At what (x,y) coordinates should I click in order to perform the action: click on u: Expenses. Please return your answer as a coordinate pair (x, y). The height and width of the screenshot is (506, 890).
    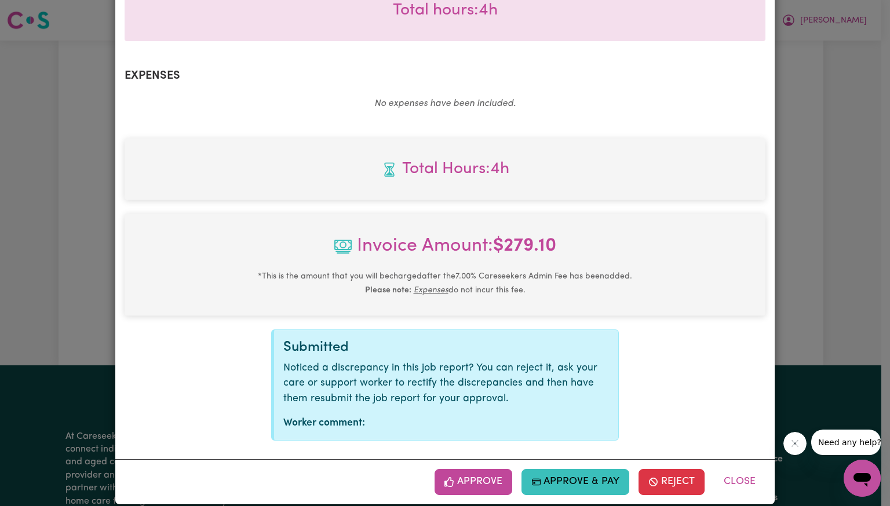
    Looking at the image, I should click on (431, 290).